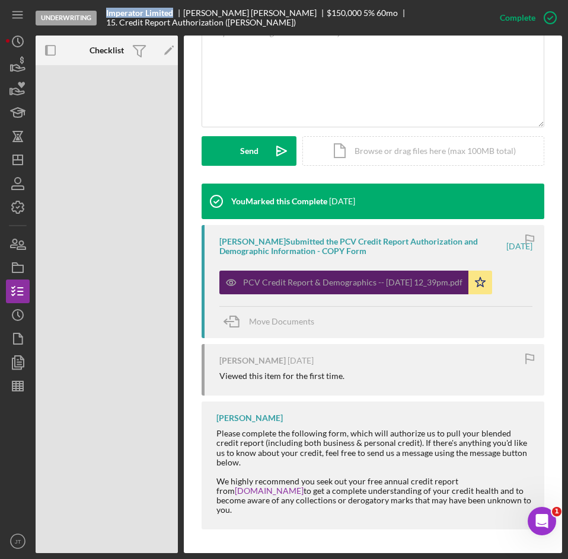  What do you see at coordinates (344, 12) in the screenshot?
I see `span: $150,000` at bounding box center [344, 12].